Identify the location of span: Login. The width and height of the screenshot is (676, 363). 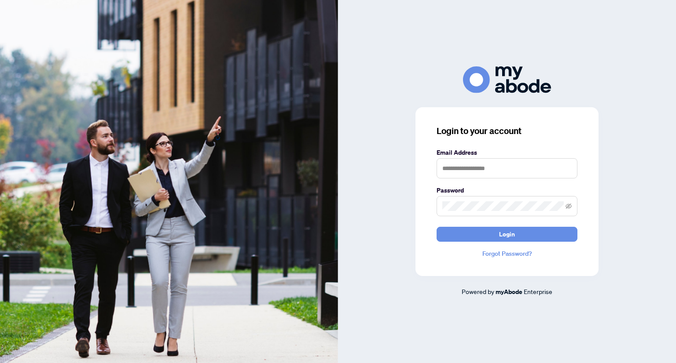
(507, 234).